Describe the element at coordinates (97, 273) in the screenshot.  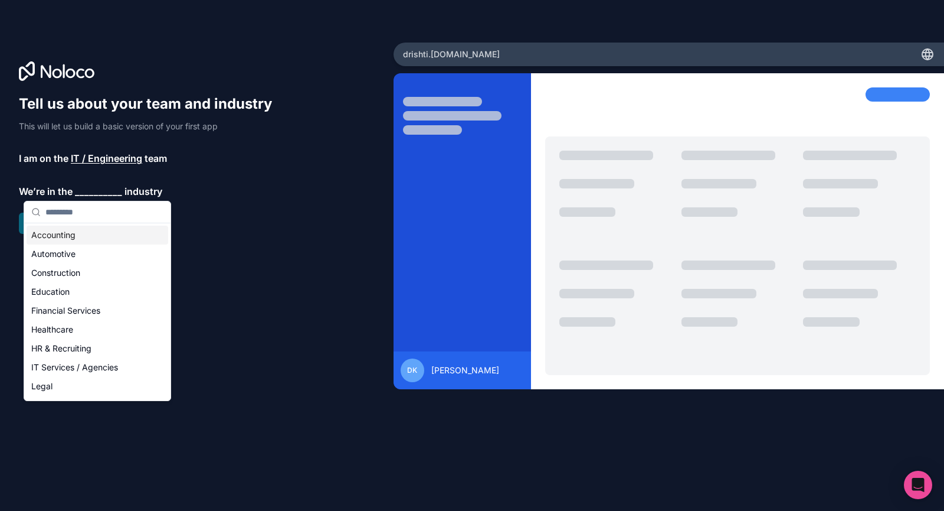
I see `div: Construction` at that location.